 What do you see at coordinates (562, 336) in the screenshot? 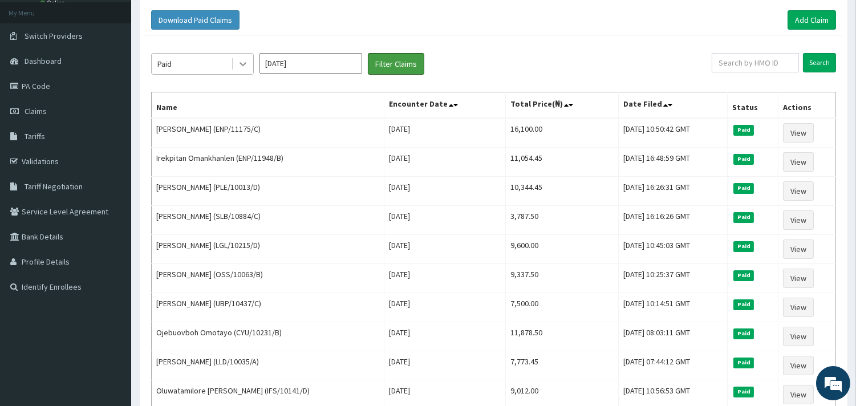
I see `td: 11,878.50` at bounding box center [562, 336].